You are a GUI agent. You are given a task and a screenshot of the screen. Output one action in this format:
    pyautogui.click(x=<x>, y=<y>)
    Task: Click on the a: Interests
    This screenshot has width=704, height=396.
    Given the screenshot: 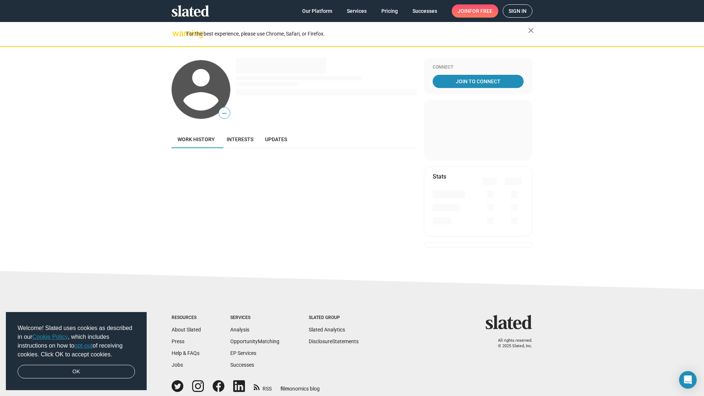 What is the action you would take?
    pyautogui.click(x=240, y=139)
    